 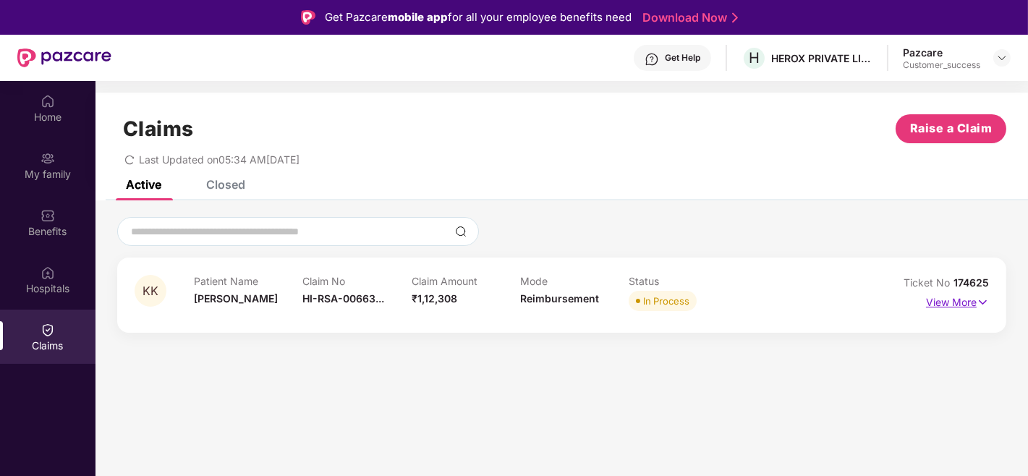 What do you see at coordinates (682, 58) in the screenshot?
I see `div: Get Help` at bounding box center [682, 58].